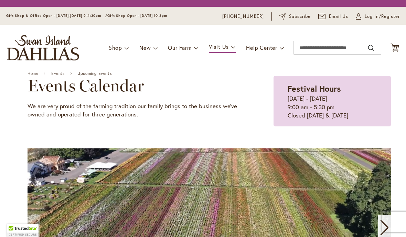 The width and height of the screenshot is (406, 237). I want to click on span: Our Farm, so click(179, 47).